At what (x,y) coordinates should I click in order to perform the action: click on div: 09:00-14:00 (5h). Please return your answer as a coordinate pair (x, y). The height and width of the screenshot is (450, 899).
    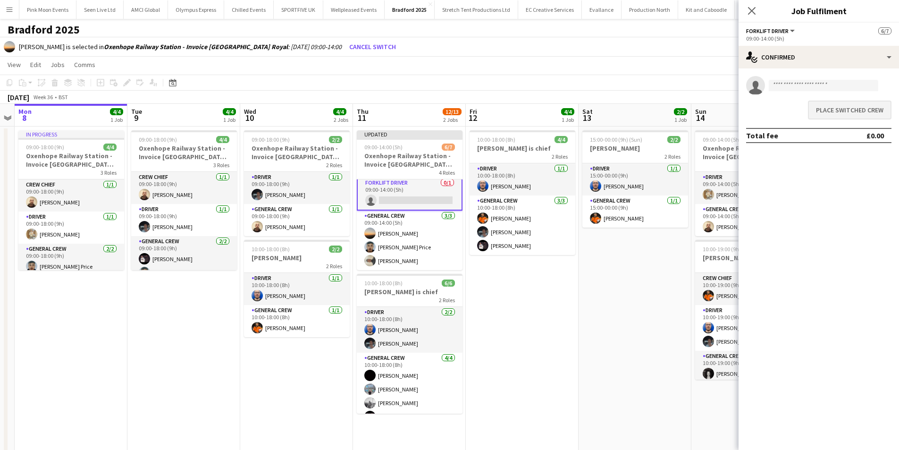
    Looking at the image, I should click on (819, 38).